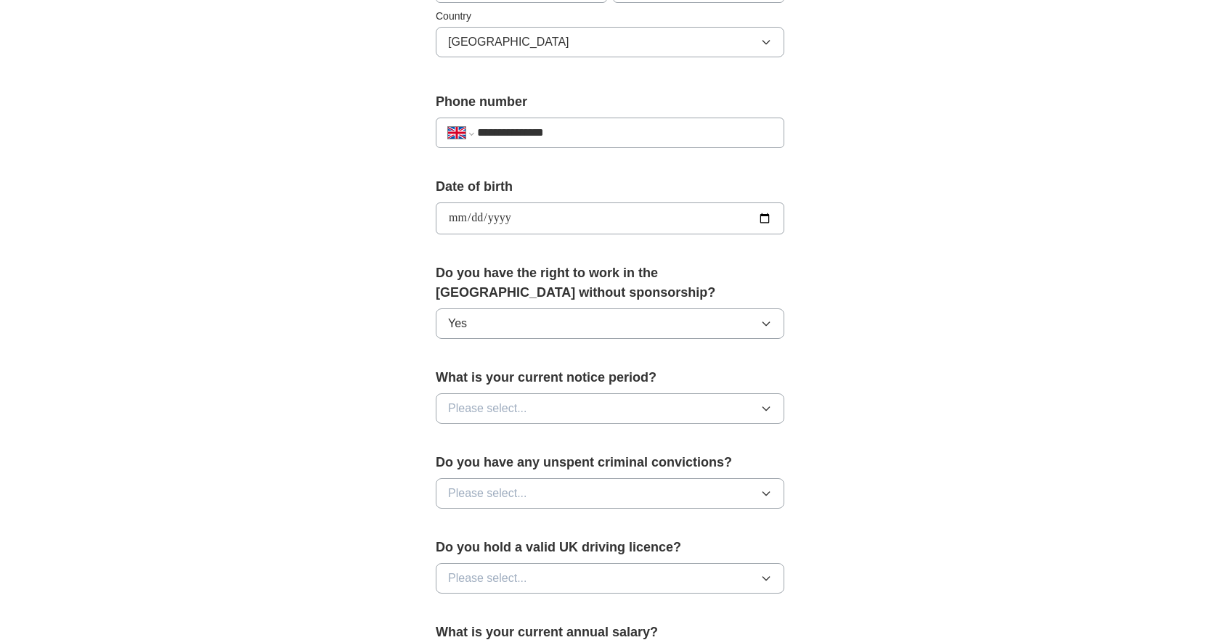 This screenshot has height=640, width=1220. I want to click on label: Do you hold a valid UK driving licence?, so click(610, 547).